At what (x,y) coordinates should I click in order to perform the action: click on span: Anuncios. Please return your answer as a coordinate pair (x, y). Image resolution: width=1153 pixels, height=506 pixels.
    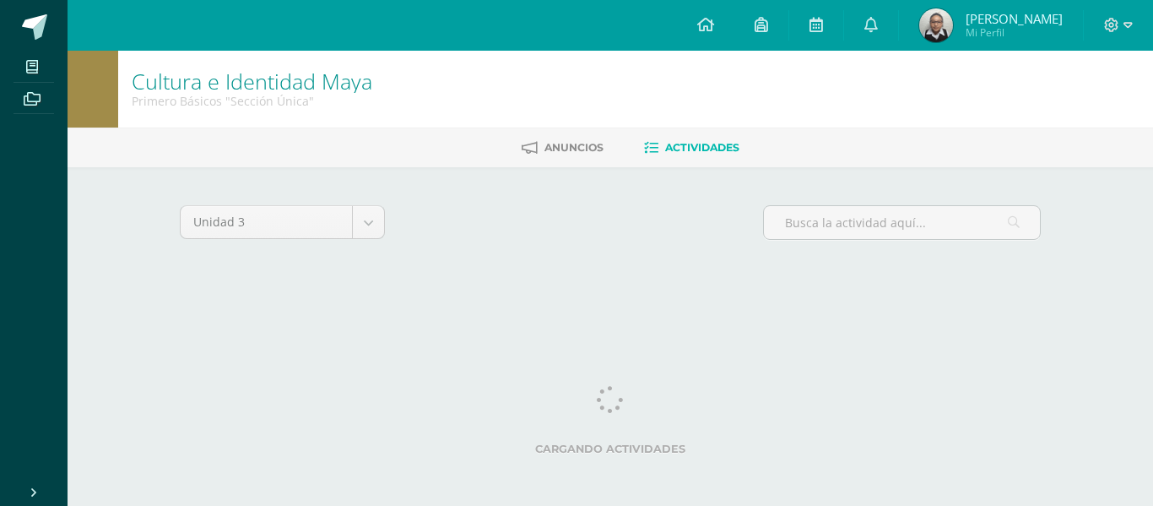
    Looking at the image, I should click on (574, 147).